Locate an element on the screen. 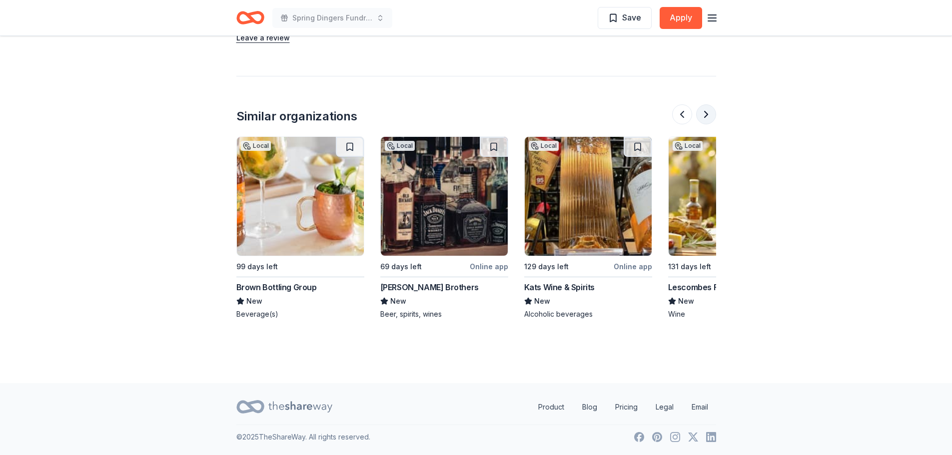 The image size is (952, 455). div: 129 days left is located at coordinates (546, 267).